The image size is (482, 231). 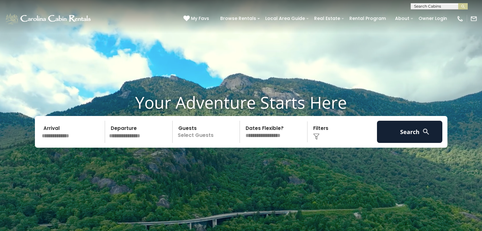 What do you see at coordinates (402, 18) in the screenshot?
I see `a: About` at bounding box center [402, 18].